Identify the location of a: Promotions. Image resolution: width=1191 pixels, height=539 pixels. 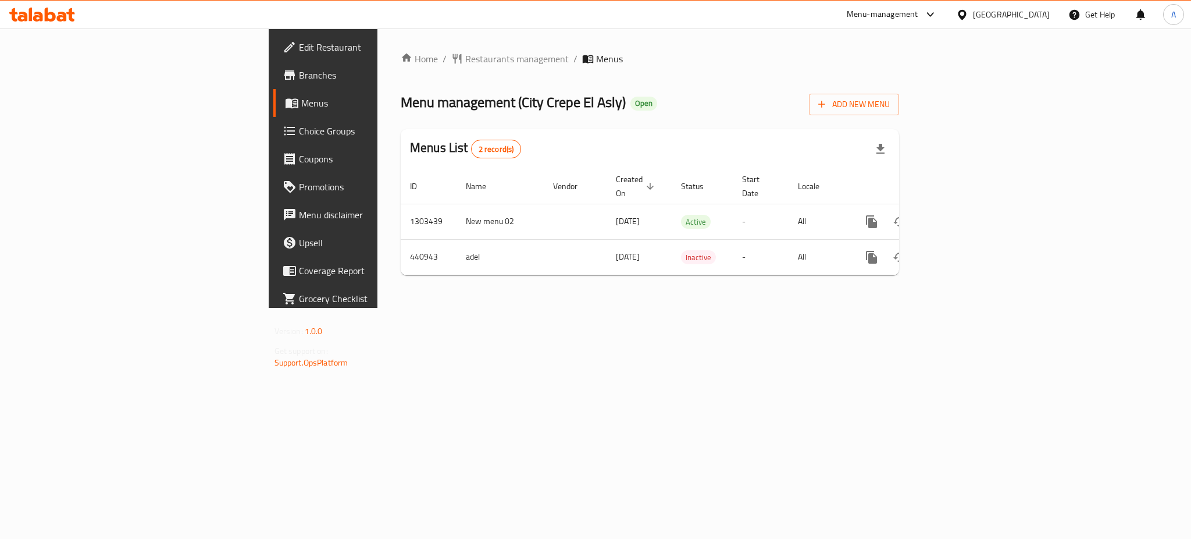
(371, 187).